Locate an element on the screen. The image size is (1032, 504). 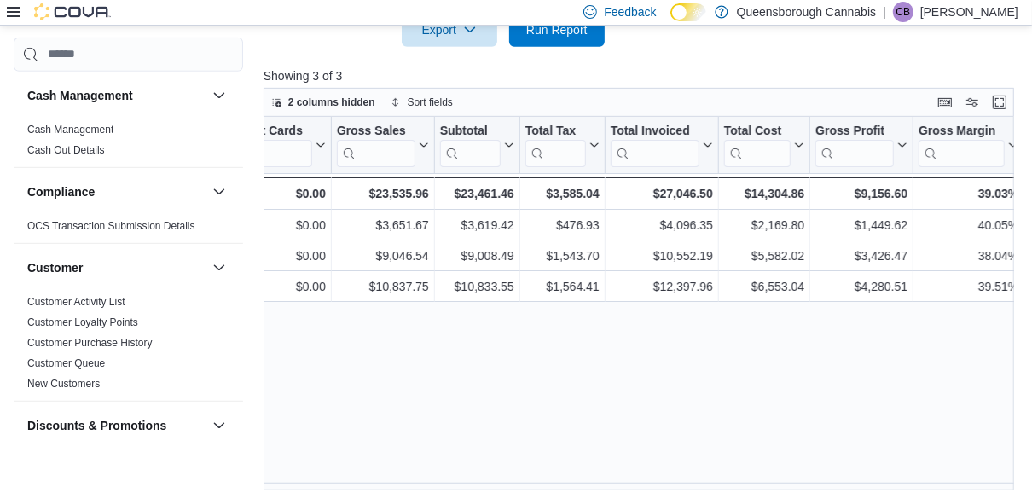
div: $23,535.96 is located at coordinates (383, 194).